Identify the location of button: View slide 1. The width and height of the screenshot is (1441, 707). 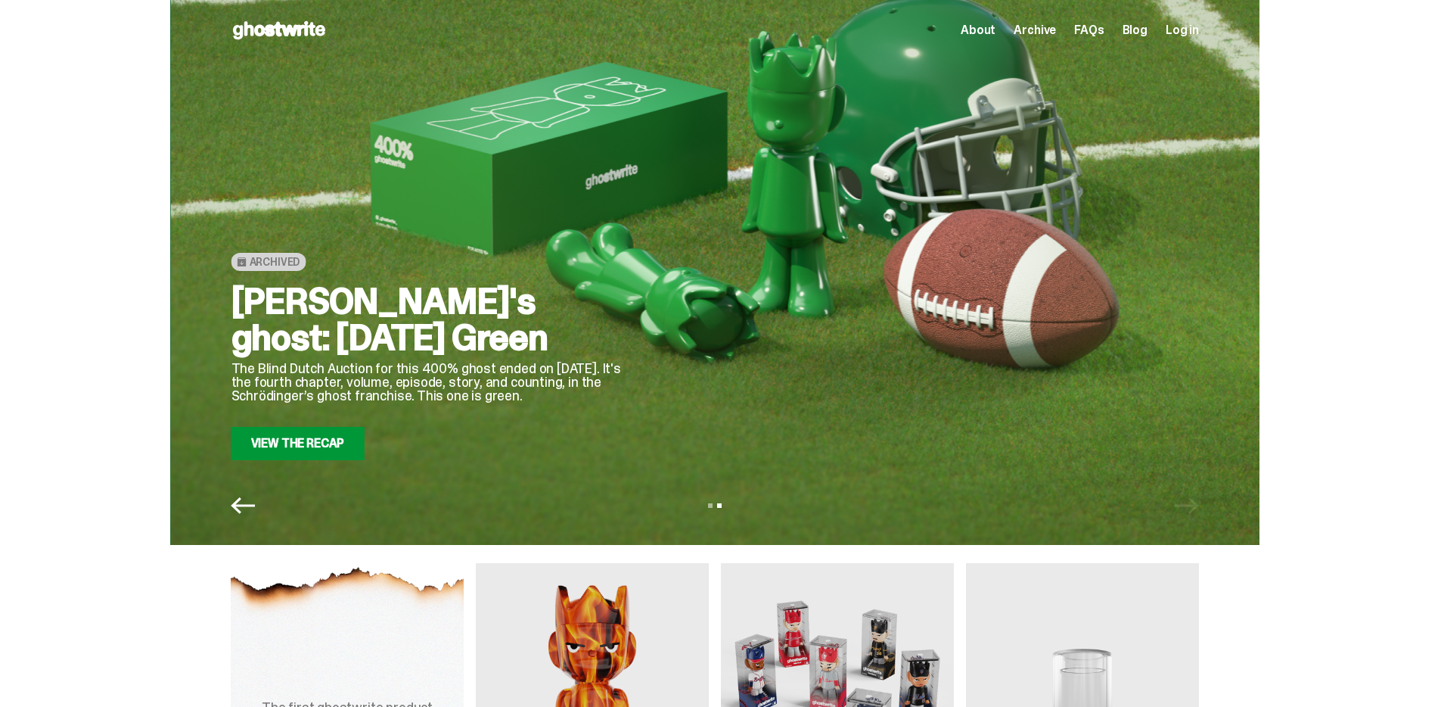
(710, 505).